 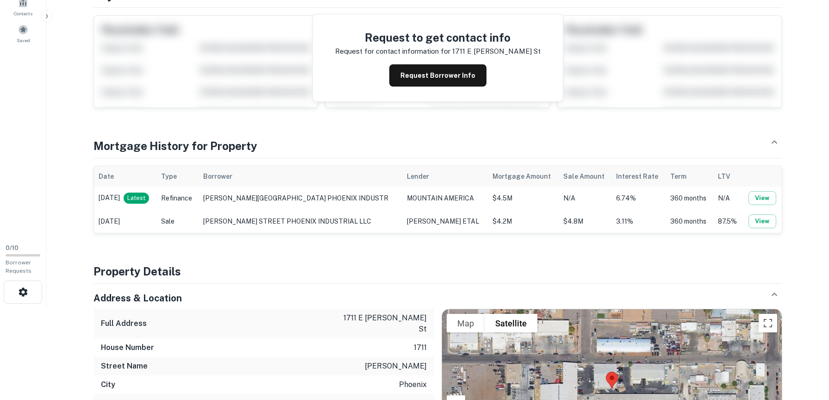 I want to click on h6: House Number, so click(x=127, y=348).